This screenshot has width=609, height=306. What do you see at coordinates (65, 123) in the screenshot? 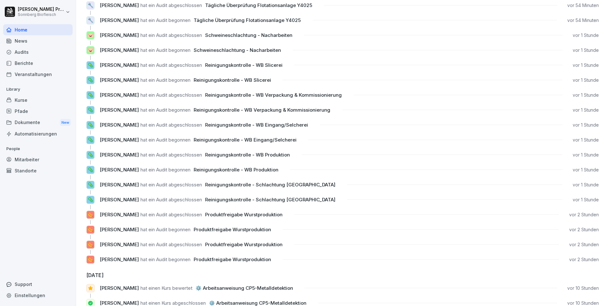
I see `div: New` at bounding box center [65, 123].